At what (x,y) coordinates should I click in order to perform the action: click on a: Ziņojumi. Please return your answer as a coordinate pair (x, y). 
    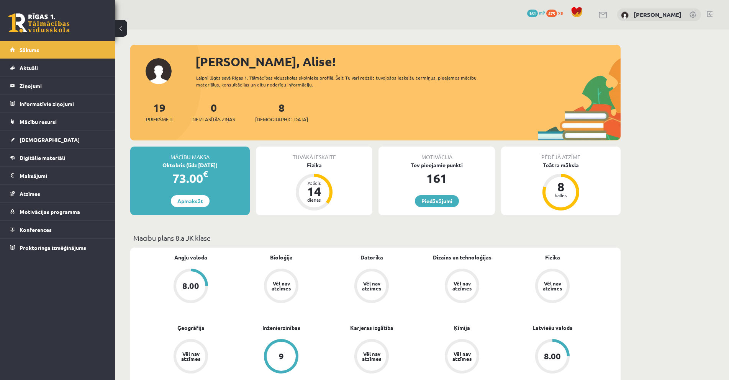
    Looking at the image, I should click on (57, 86).